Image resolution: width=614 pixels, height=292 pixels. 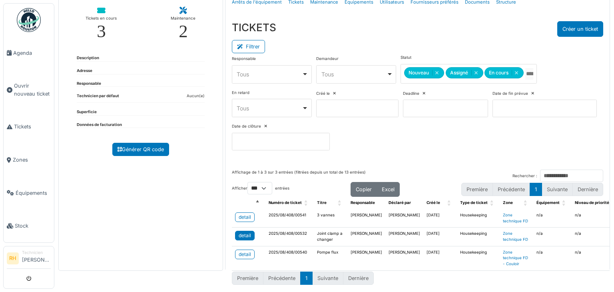 I want to click on span: Responsable, so click(x=363, y=202).